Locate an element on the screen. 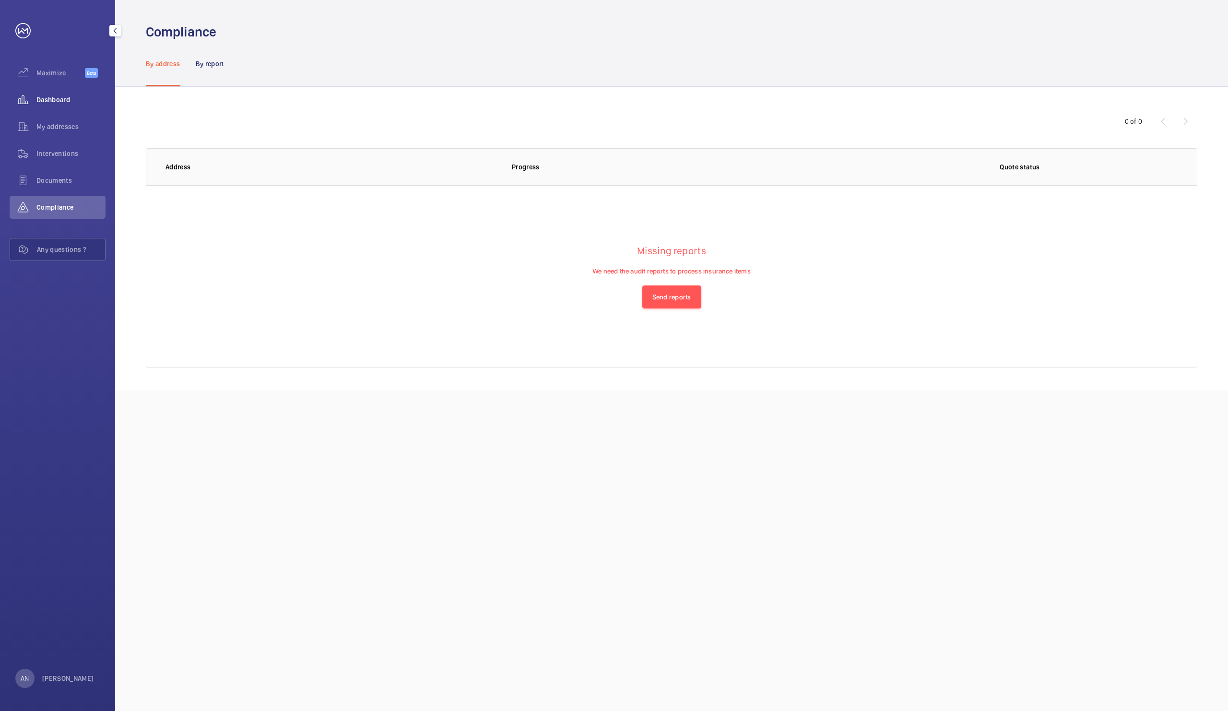 Image resolution: width=1228 pixels, height=711 pixels. span: Any questions ? is located at coordinates (71, 249).